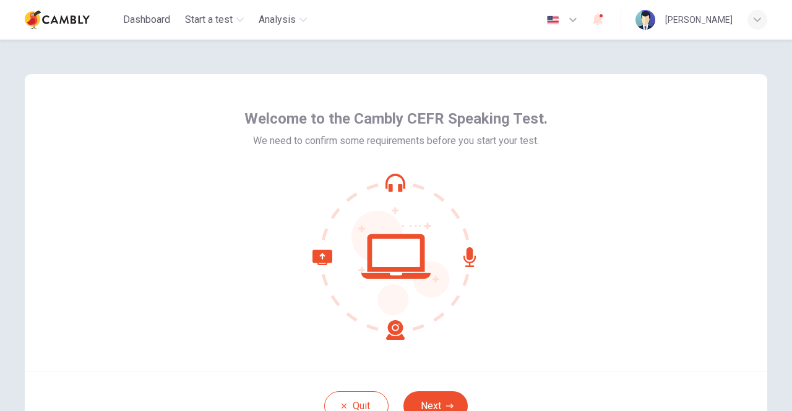  What do you see at coordinates (396, 119) in the screenshot?
I see `span: Welcome to the Cambly CEFR Speaking Test.` at bounding box center [396, 119].